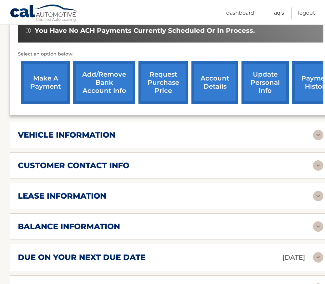 This screenshot has height=284, width=325. I want to click on a: FAQ's, so click(278, 13).